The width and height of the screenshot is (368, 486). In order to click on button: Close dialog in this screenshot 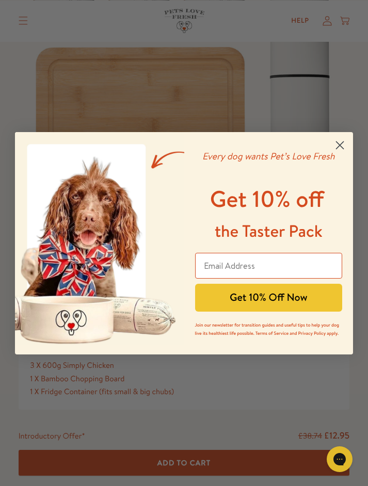, I will do `click(340, 145)`.